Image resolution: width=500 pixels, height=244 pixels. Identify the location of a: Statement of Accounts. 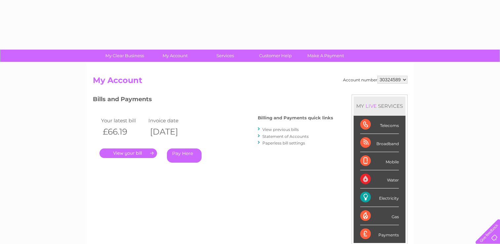
(285, 136).